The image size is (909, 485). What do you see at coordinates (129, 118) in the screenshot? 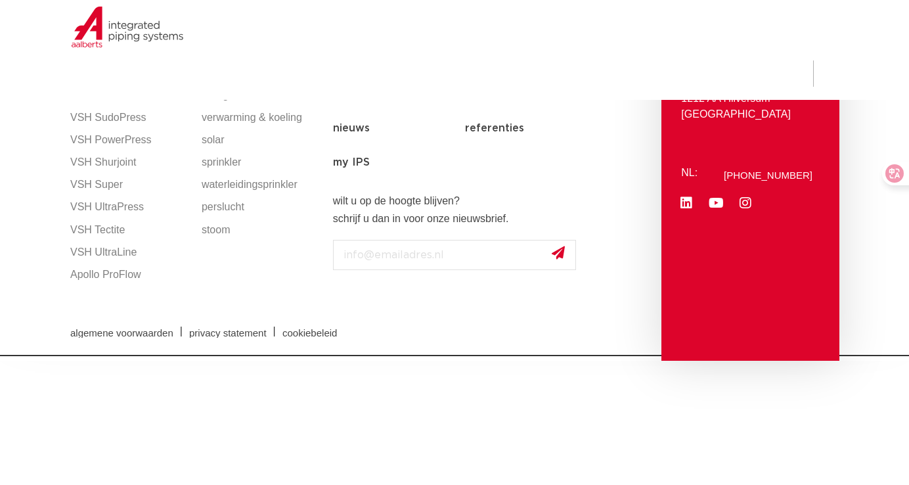
I see `a: VSH SudoPress` at bounding box center [129, 118].